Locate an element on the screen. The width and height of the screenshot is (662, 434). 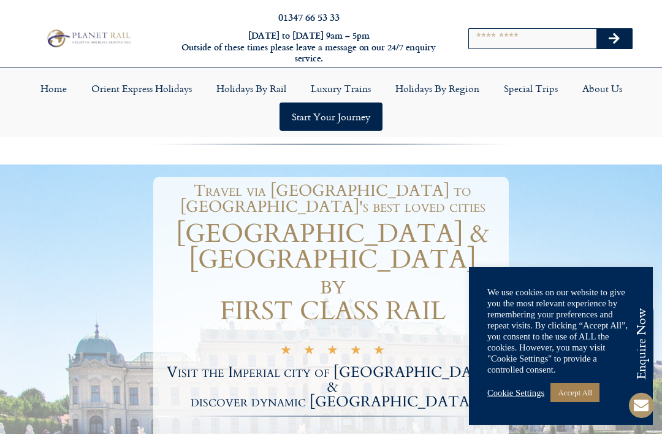
div: We use cookies on our website to give you the most relevant experience by remembering your prefer... is located at coordinates (561, 331).